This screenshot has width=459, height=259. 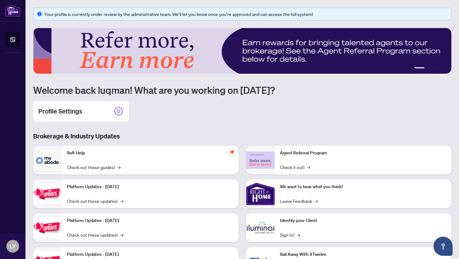 I want to click on button: Open asap, so click(x=443, y=246).